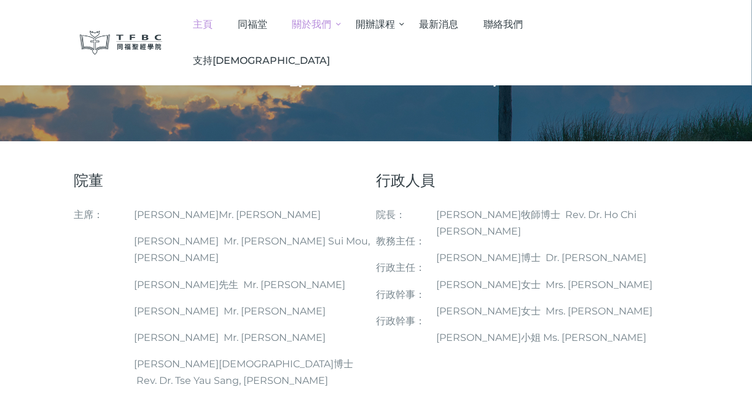 This screenshot has height=406, width=752. Describe the element at coordinates (252, 24) in the screenshot. I see `a: 同福堂` at that location.